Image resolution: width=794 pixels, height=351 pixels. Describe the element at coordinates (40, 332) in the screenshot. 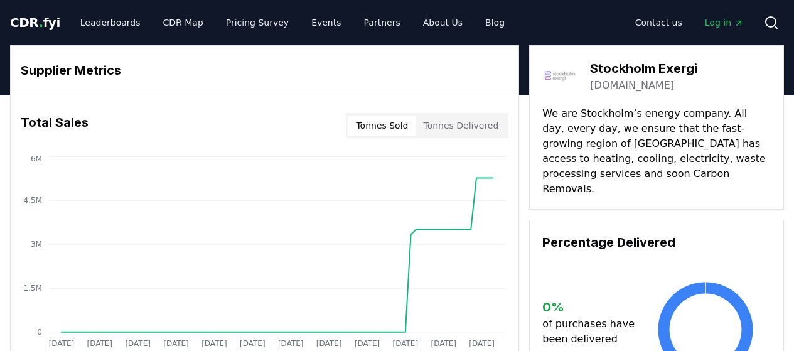

I see `tspan: 0` at that location.